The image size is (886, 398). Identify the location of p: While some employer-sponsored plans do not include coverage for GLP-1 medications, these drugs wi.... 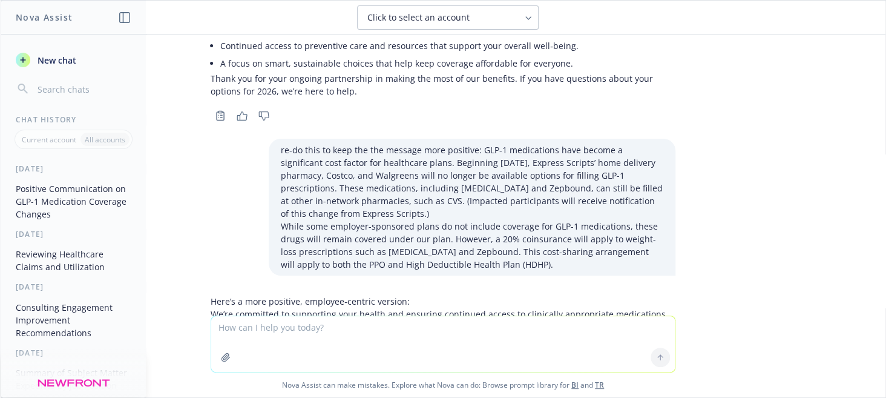
(472, 245).